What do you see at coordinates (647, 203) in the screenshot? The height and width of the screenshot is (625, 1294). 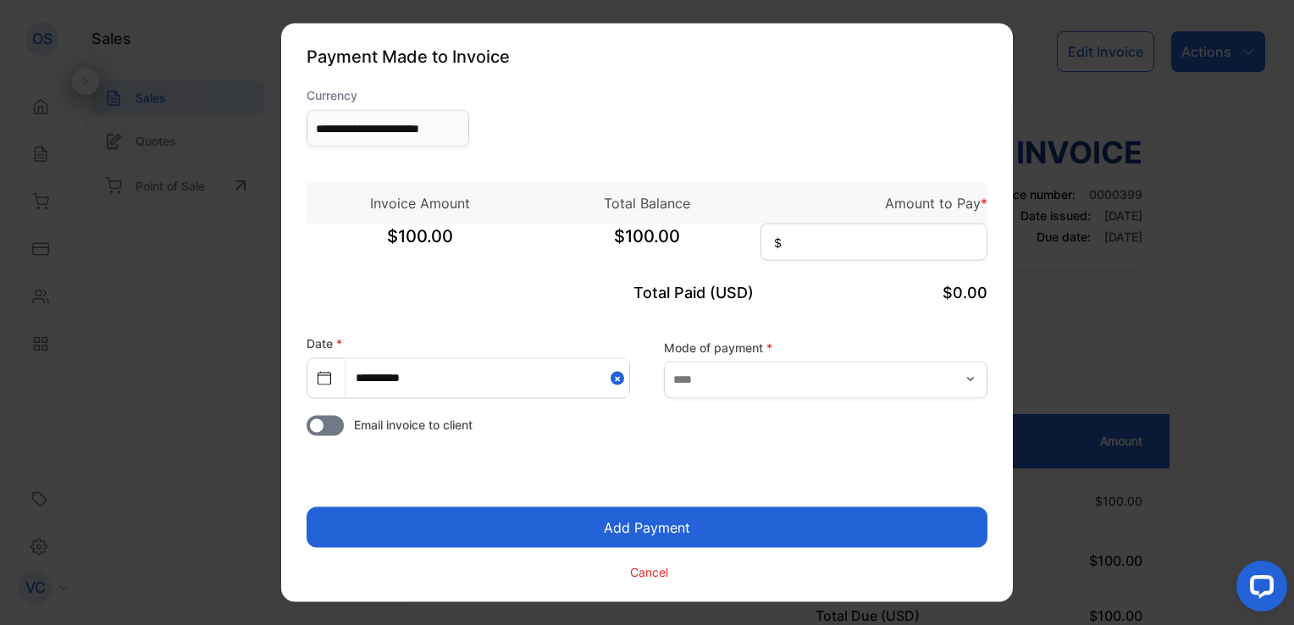 I see `p: Total Balance` at bounding box center [647, 203].